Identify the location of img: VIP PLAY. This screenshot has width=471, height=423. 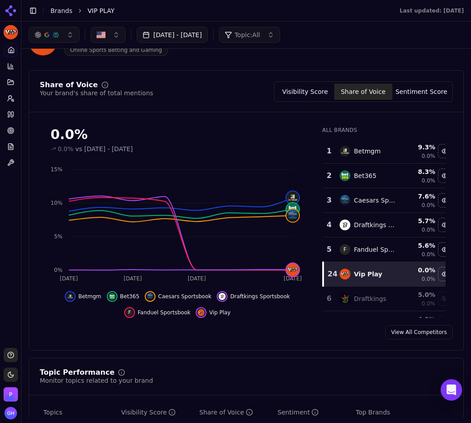
(11, 32).